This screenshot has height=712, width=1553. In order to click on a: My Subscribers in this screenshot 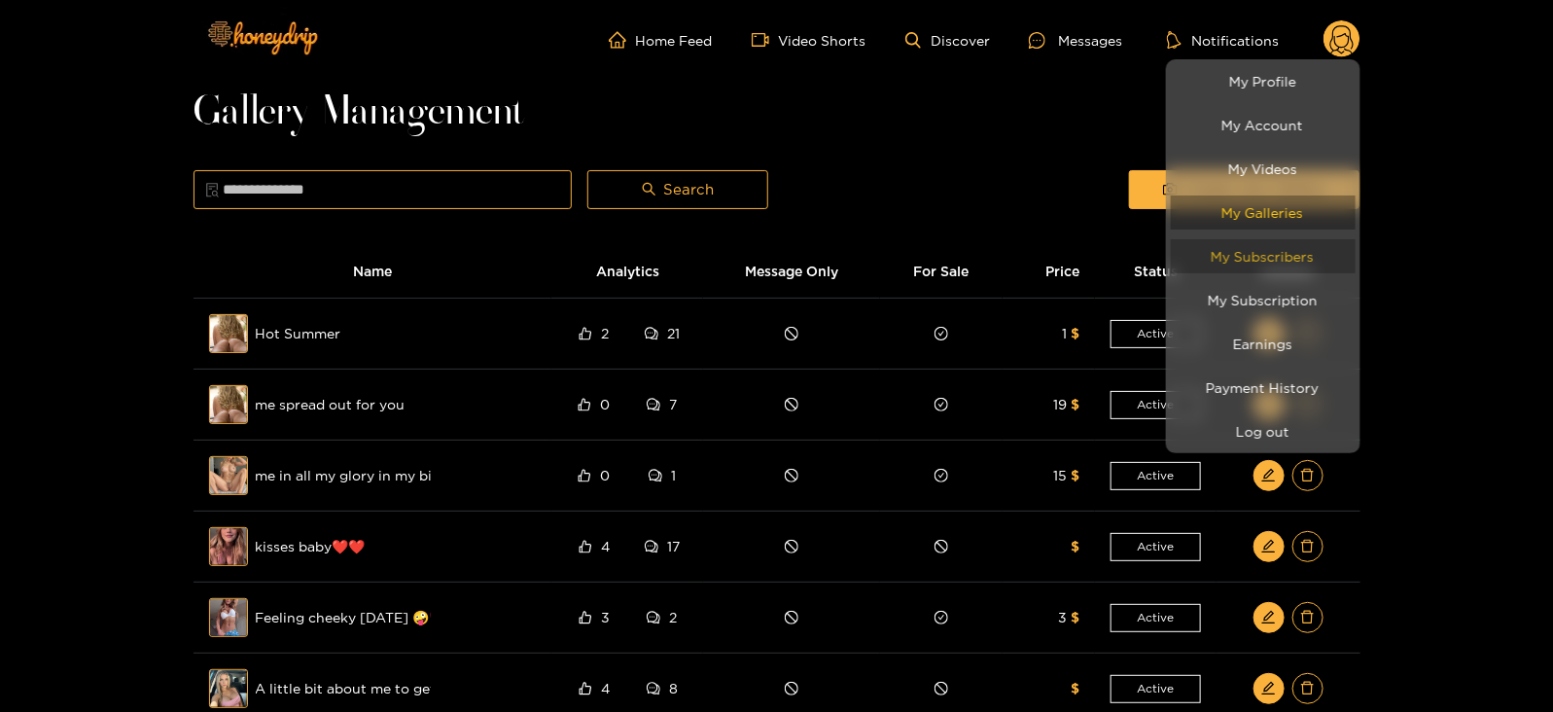, I will do `click(1263, 256)`.